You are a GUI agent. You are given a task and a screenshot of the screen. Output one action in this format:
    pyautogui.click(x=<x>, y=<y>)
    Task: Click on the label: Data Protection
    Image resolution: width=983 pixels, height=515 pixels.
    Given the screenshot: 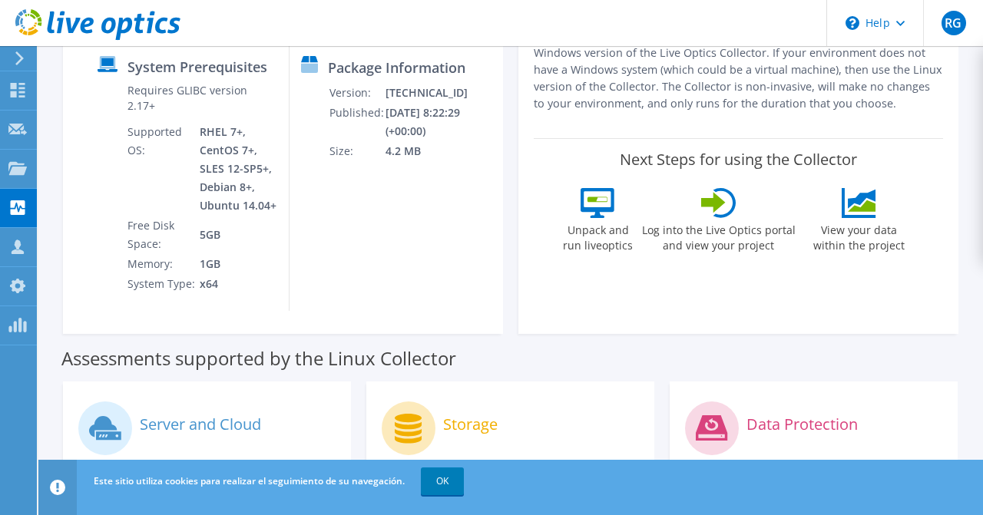 What is the action you would take?
    pyautogui.click(x=802, y=425)
    